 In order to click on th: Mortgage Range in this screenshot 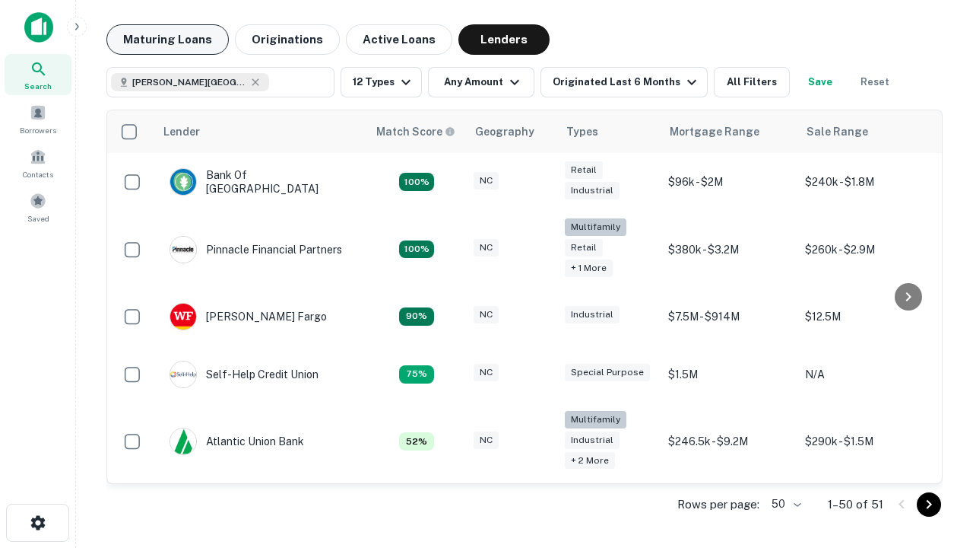, I will do `click(729, 132)`.